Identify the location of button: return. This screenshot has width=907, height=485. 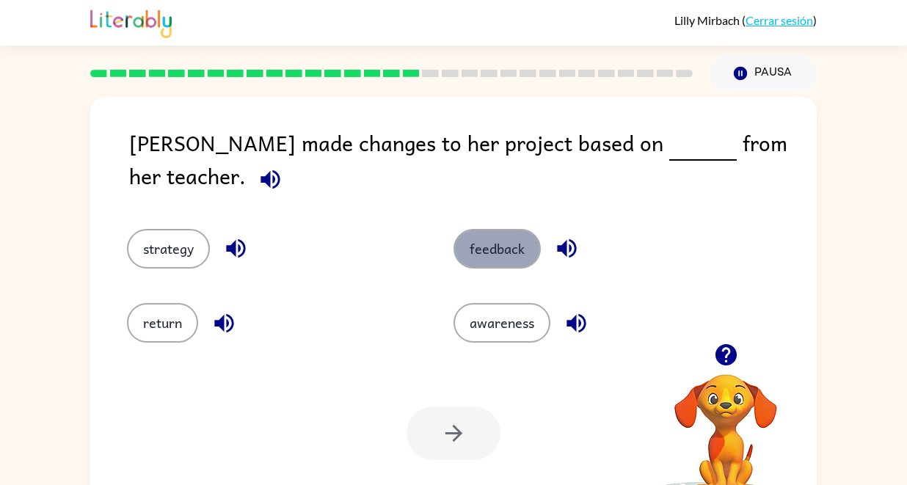
(162, 323).